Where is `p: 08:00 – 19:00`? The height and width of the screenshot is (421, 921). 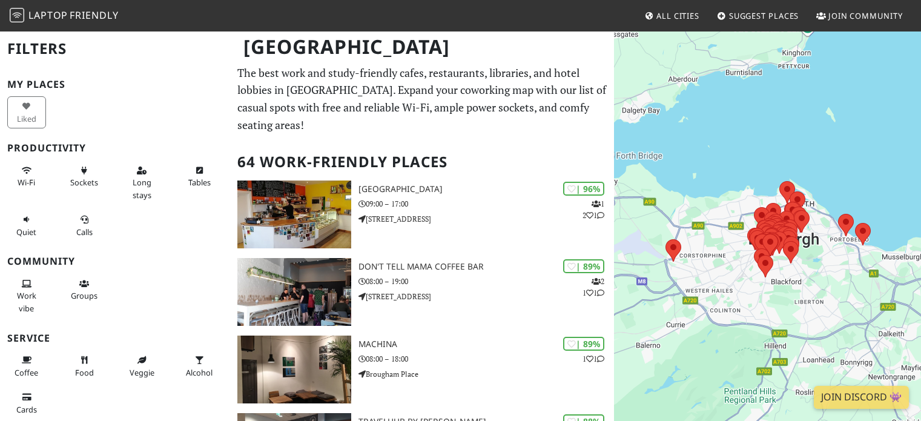
p: 08:00 – 19:00 is located at coordinates (486, 281).